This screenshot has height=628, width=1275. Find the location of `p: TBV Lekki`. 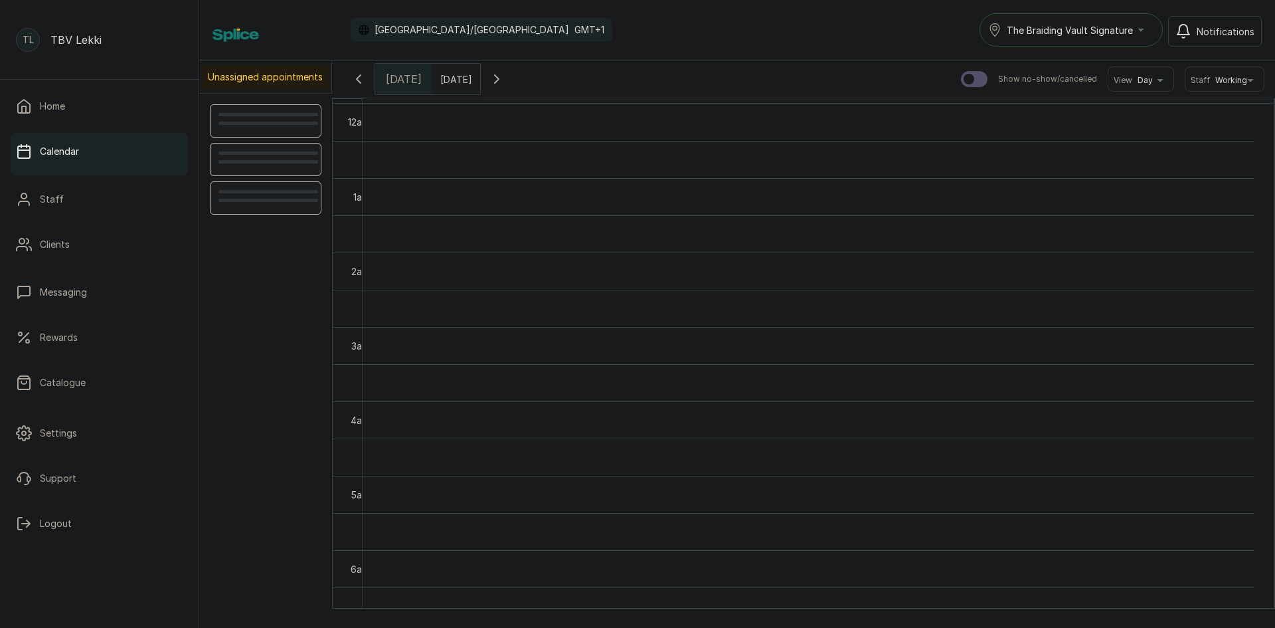

p: TBV Lekki is located at coordinates (76, 40).